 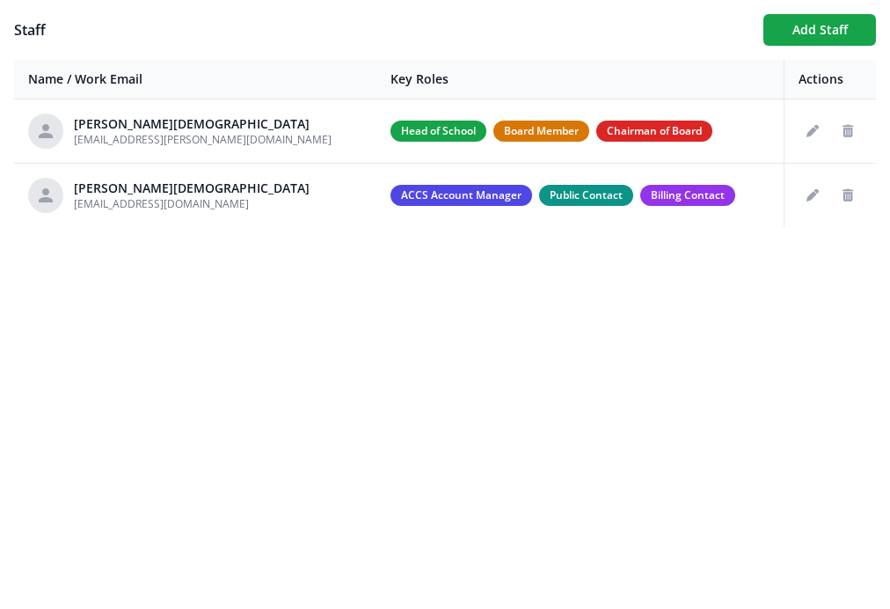 What do you see at coordinates (830, 79) in the screenshot?
I see `th: Actions` at bounding box center [830, 79].